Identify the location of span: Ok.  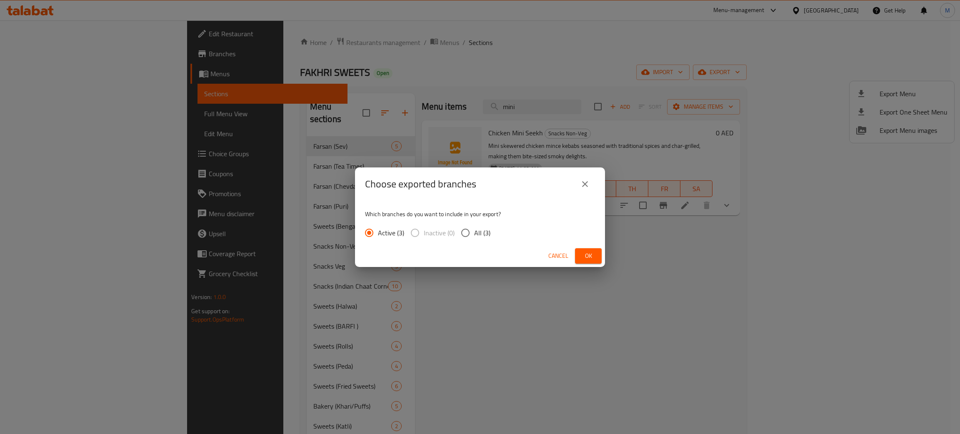
(589, 256).